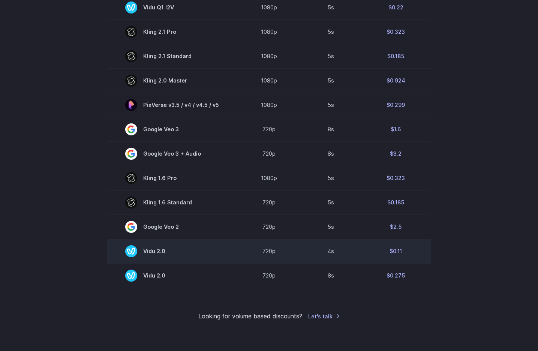  I want to click on span: Kling 2.0 Master, so click(172, 81).